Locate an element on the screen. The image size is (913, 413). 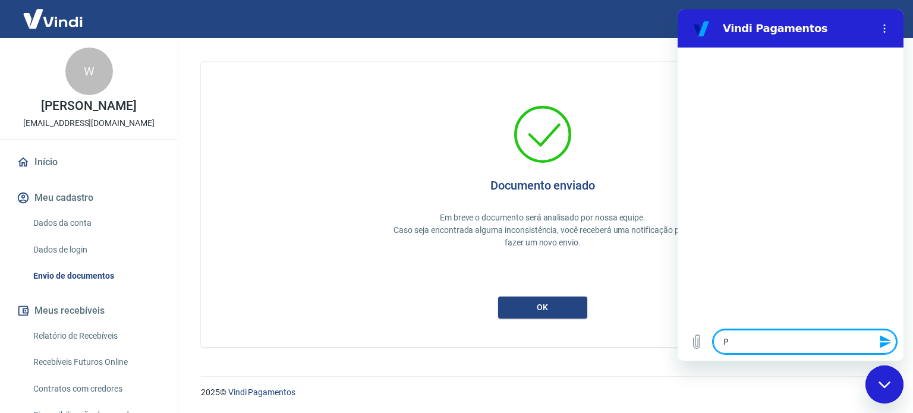
button: Enviar mensagem is located at coordinates (207, 332).